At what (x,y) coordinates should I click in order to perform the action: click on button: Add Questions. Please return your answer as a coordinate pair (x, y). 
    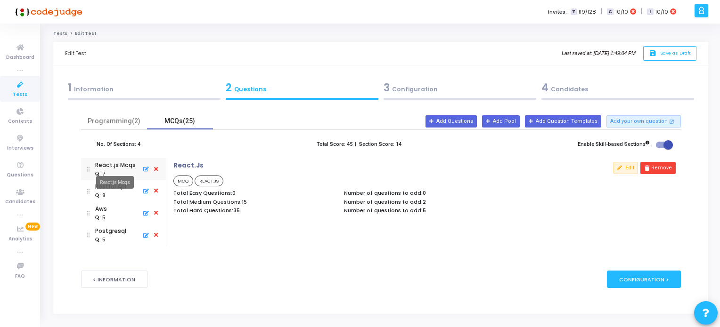
    Looking at the image, I should click on (451, 122).